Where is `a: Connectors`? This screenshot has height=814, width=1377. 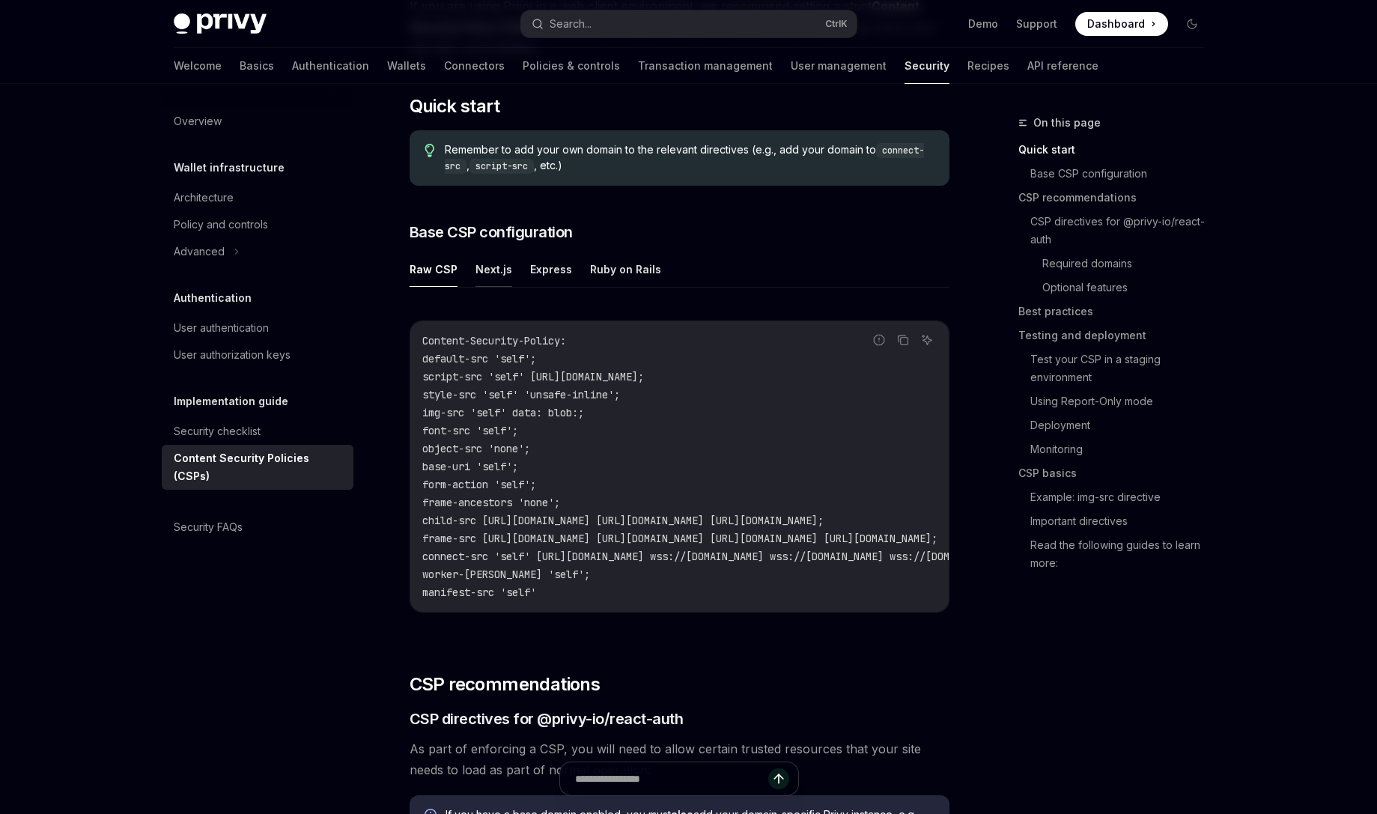
a: Connectors is located at coordinates (474, 66).